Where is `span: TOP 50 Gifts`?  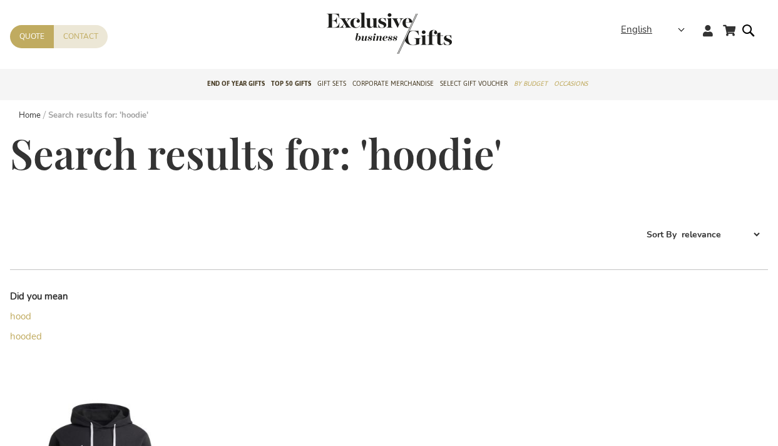 span: TOP 50 Gifts is located at coordinates (291, 83).